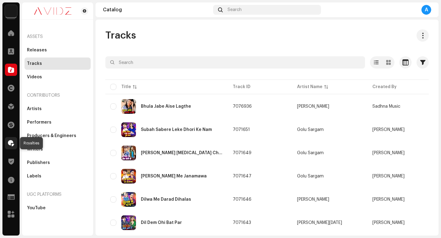 This screenshot has width=441, height=238. I want to click on re-m-nav-item: YouTube, so click(58, 208).